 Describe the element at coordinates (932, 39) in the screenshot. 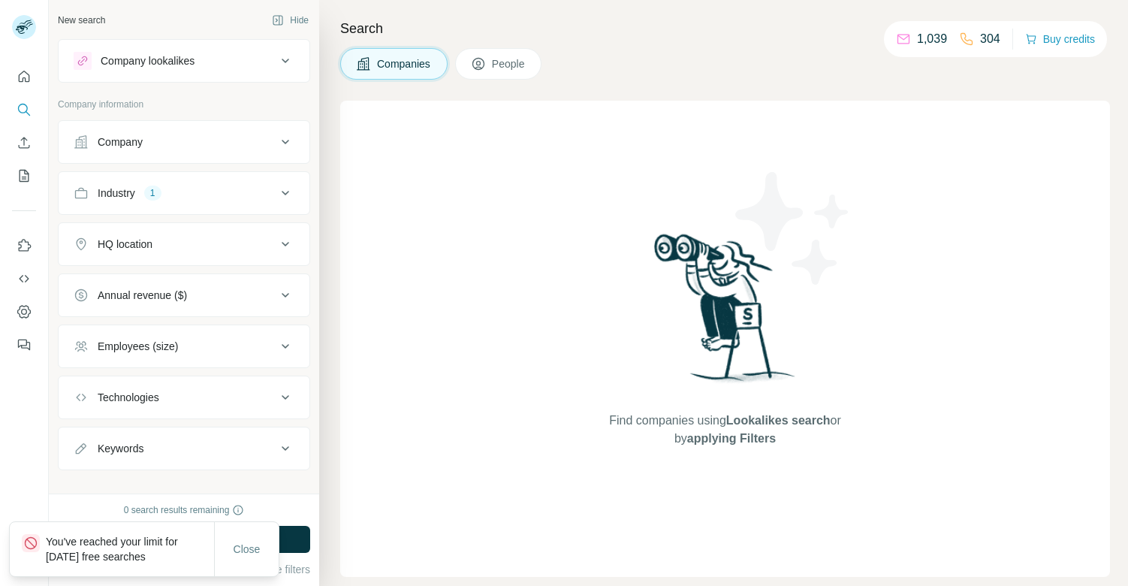

I see `p: 1,039` at that location.